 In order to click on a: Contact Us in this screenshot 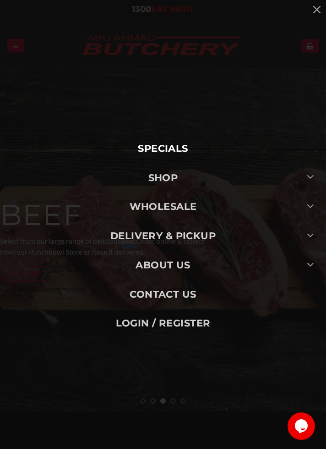, I will do `click(163, 295)`.